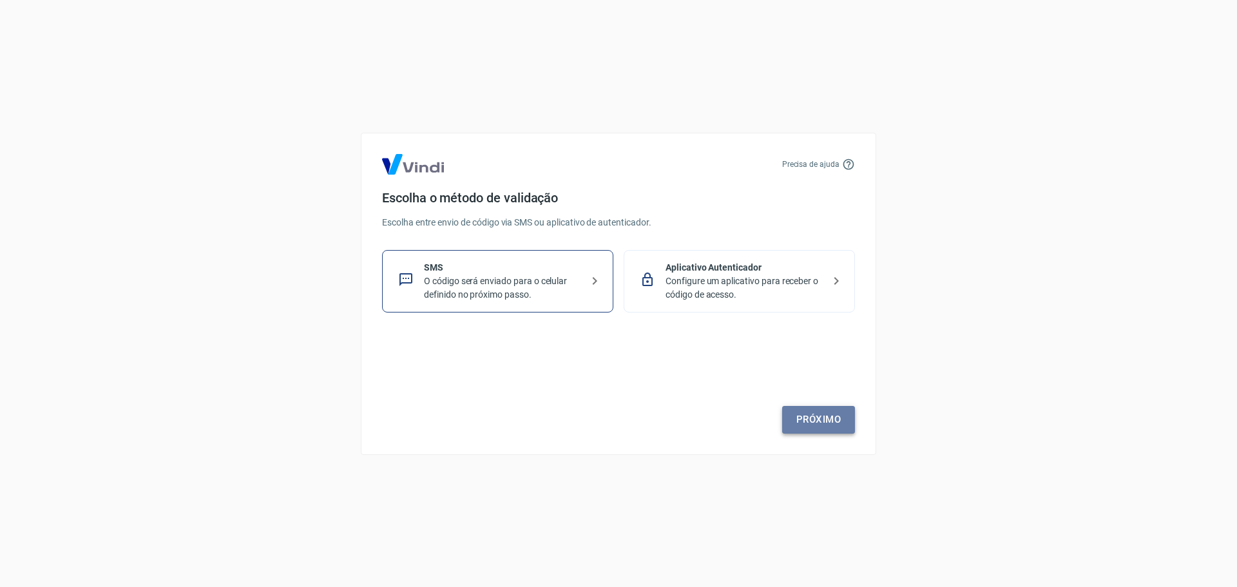 Image resolution: width=1237 pixels, height=587 pixels. Describe the element at coordinates (744, 288) in the screenshot. I see `p: Configure um aplicativo para receber o código de acesso.` at that location.